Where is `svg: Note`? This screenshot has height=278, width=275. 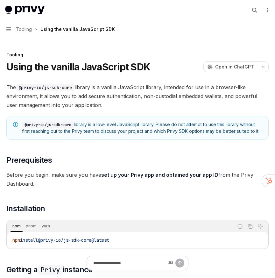
svg: Note is located at coordinates (16, 124).